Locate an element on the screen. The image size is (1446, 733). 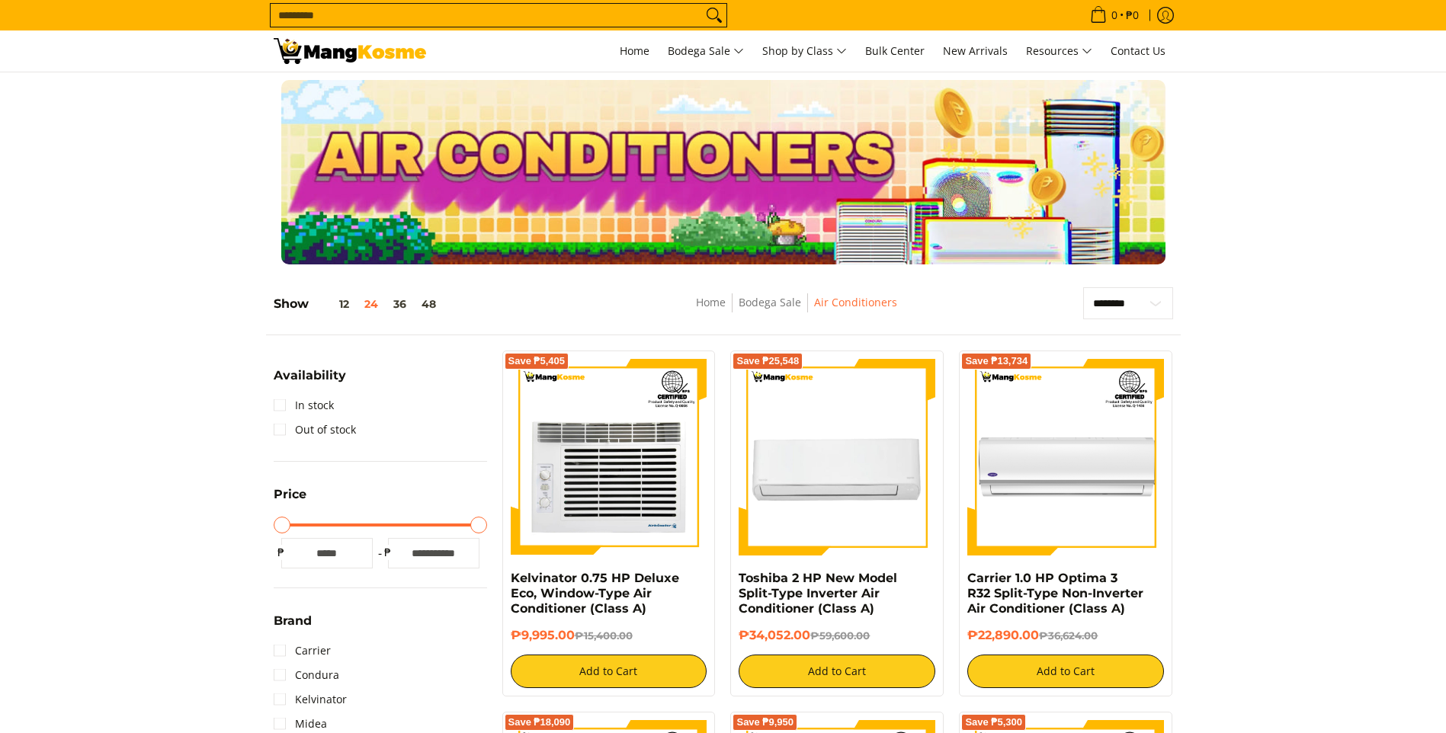
button: 48 is located at coordinates (428, 304).